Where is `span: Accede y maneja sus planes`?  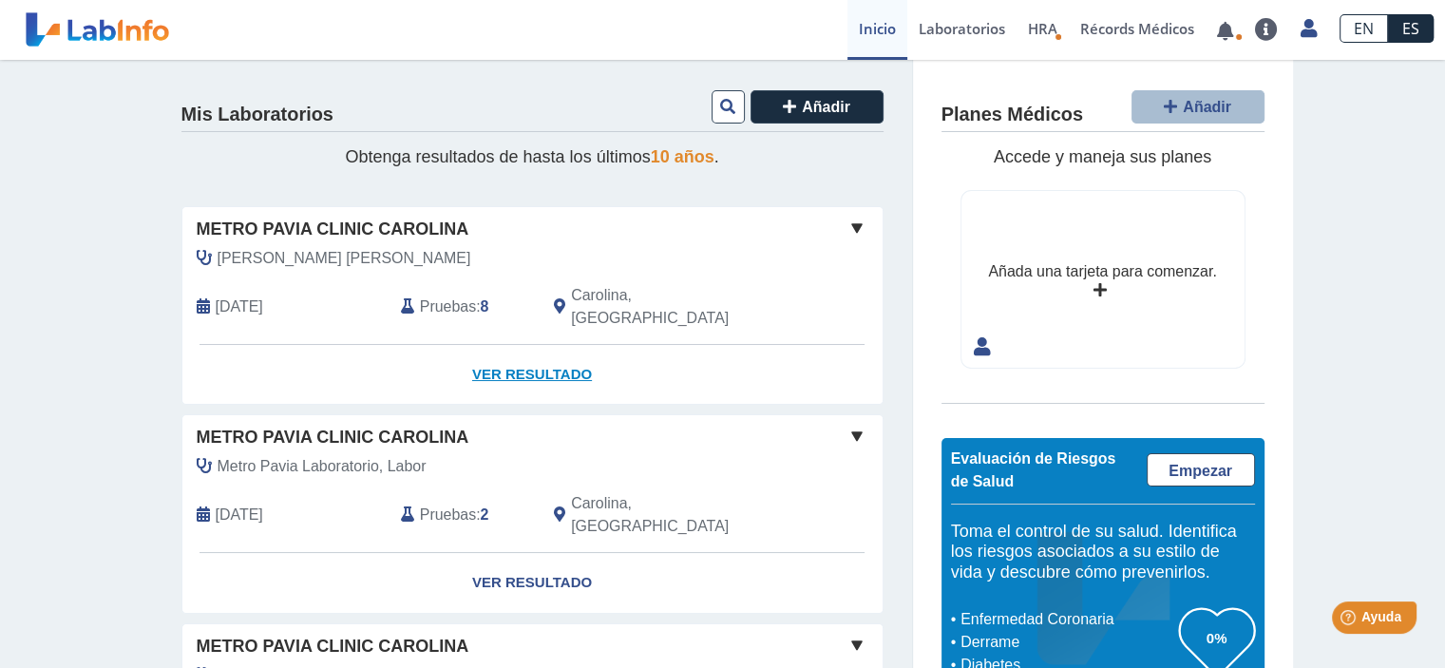
span: Accede y maneja sus planes is located at coordinates (1102, 157).